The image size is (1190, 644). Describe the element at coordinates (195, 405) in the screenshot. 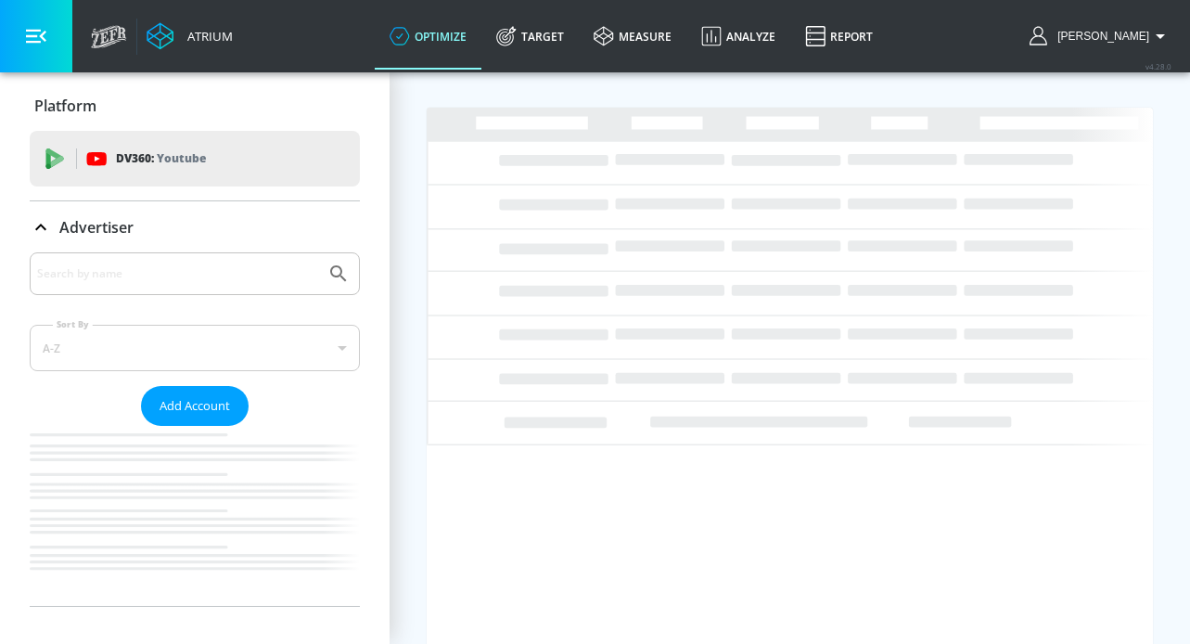

I see `span: Add Account` at that location.